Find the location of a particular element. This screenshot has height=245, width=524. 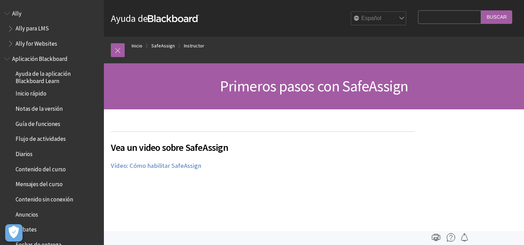

a: Ayuda deBlackboard is located at coordinates (155, 18).